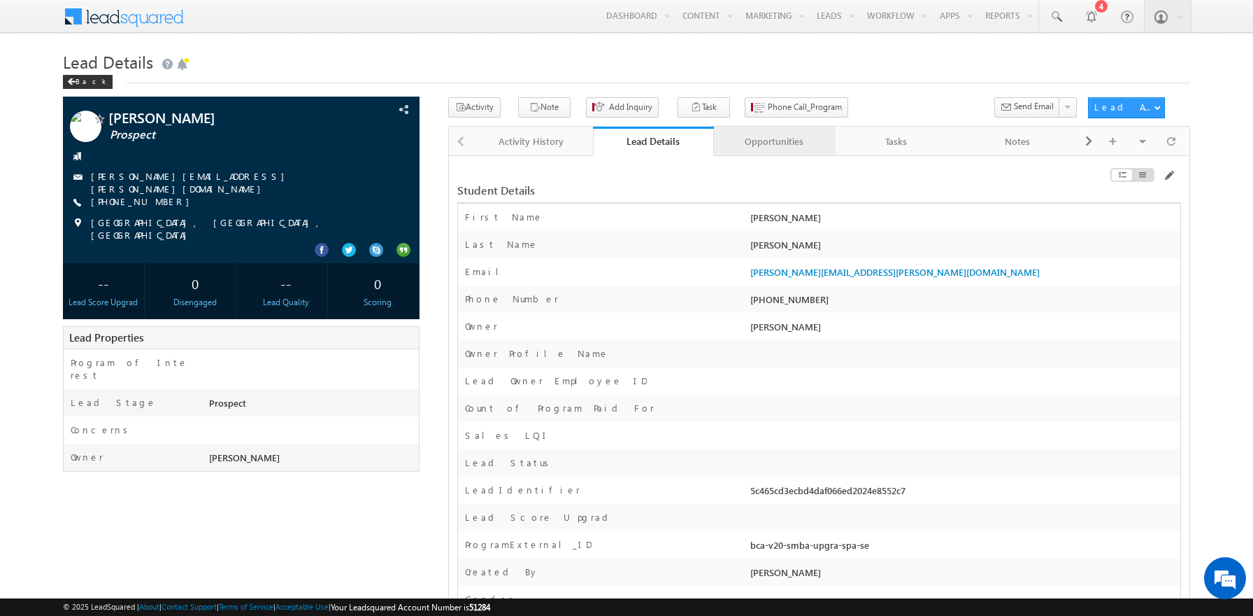  Describe the element at coordinates (964, 493) in the screenshot. I see `div: 5c465cd3ecbd4daf066ed2024e8552c7` at that location.